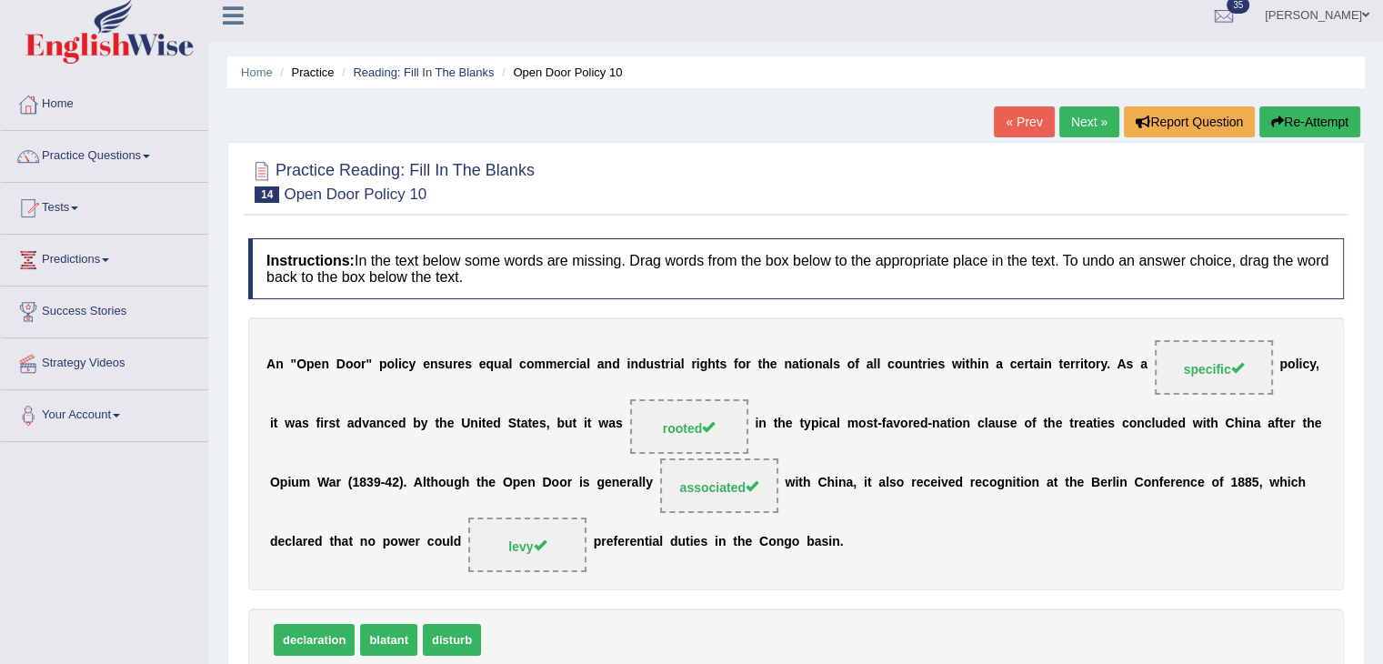 This screenshot has width=1383, height=664. Describe the element at coordinates (323, 483) in the screenshot. I see `b: W` at that location.